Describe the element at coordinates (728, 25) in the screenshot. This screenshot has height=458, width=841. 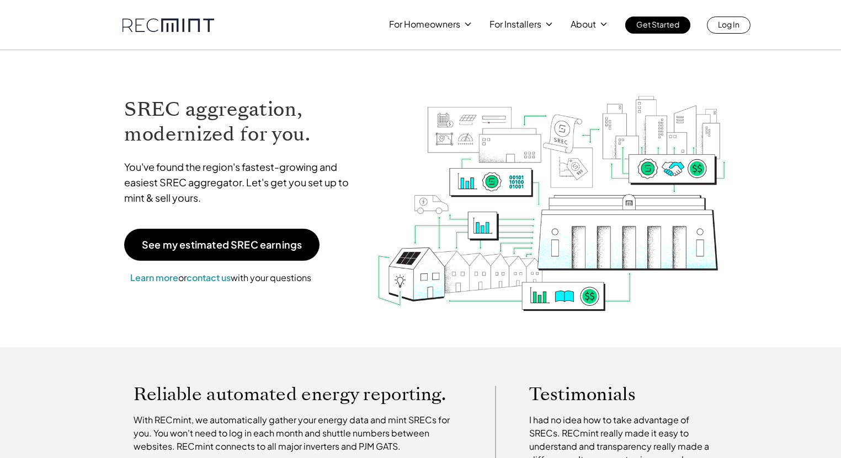
I see `a: Log In` at that location.